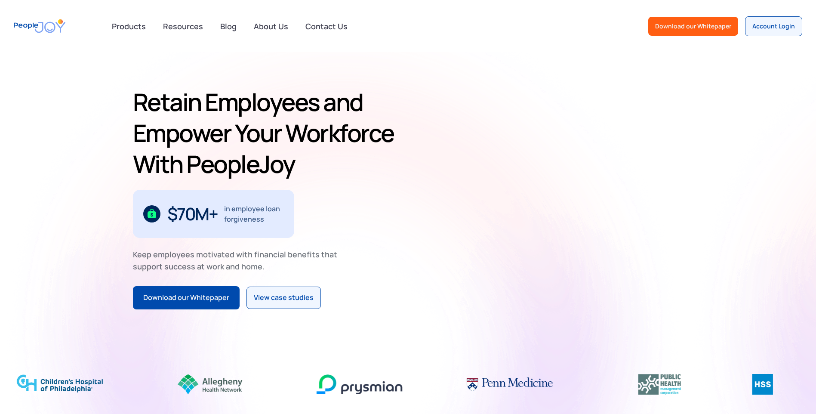 The image size is (816, 414). Describe the element at coordinates (239, 260) in the screenshot. I see `div: Keep employees motivated with financial benefits that support success at work and home.` at that location.